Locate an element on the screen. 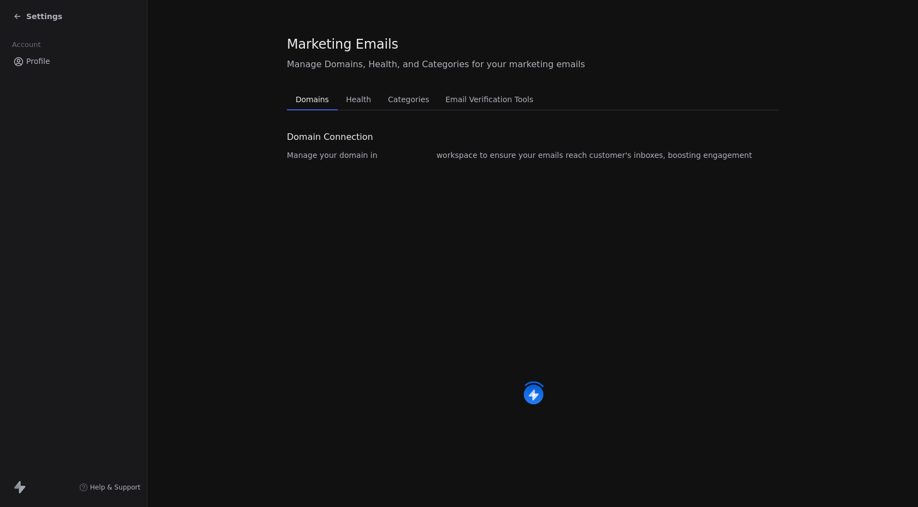  a: Settings is located at coordinates (38, 16).